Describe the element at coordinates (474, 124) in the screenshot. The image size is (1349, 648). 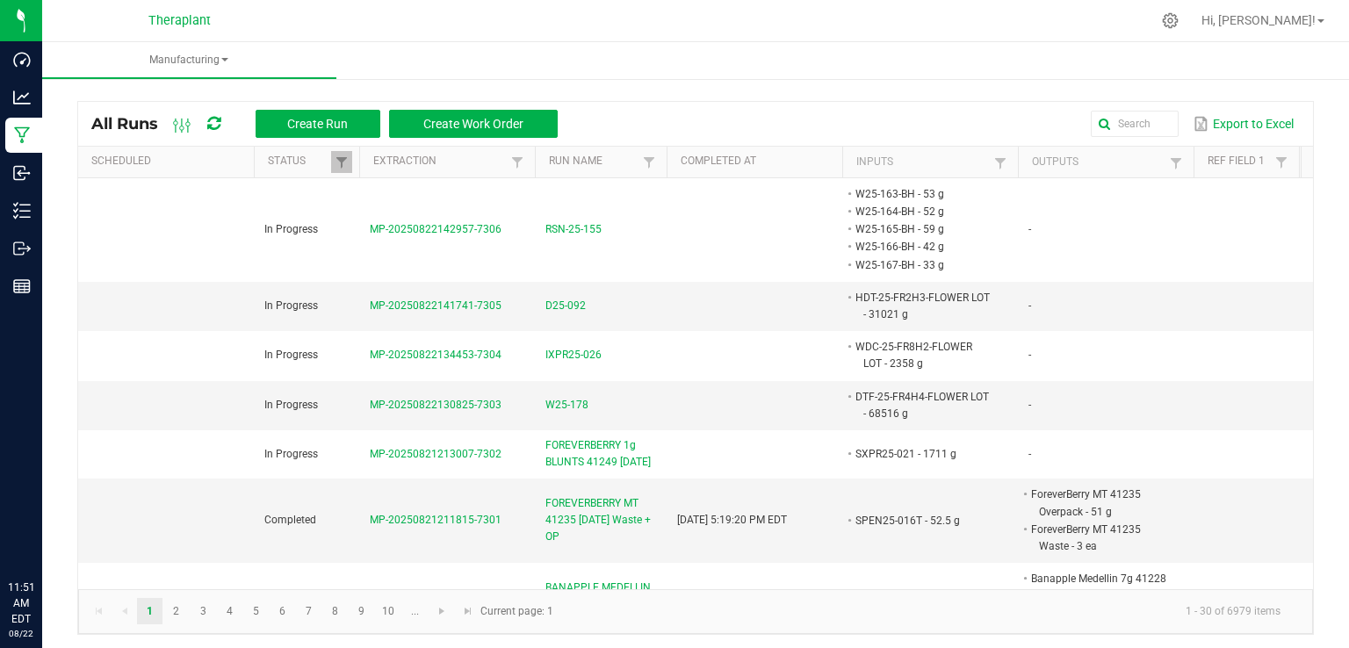
I see `span: Create Work Order` at that location.